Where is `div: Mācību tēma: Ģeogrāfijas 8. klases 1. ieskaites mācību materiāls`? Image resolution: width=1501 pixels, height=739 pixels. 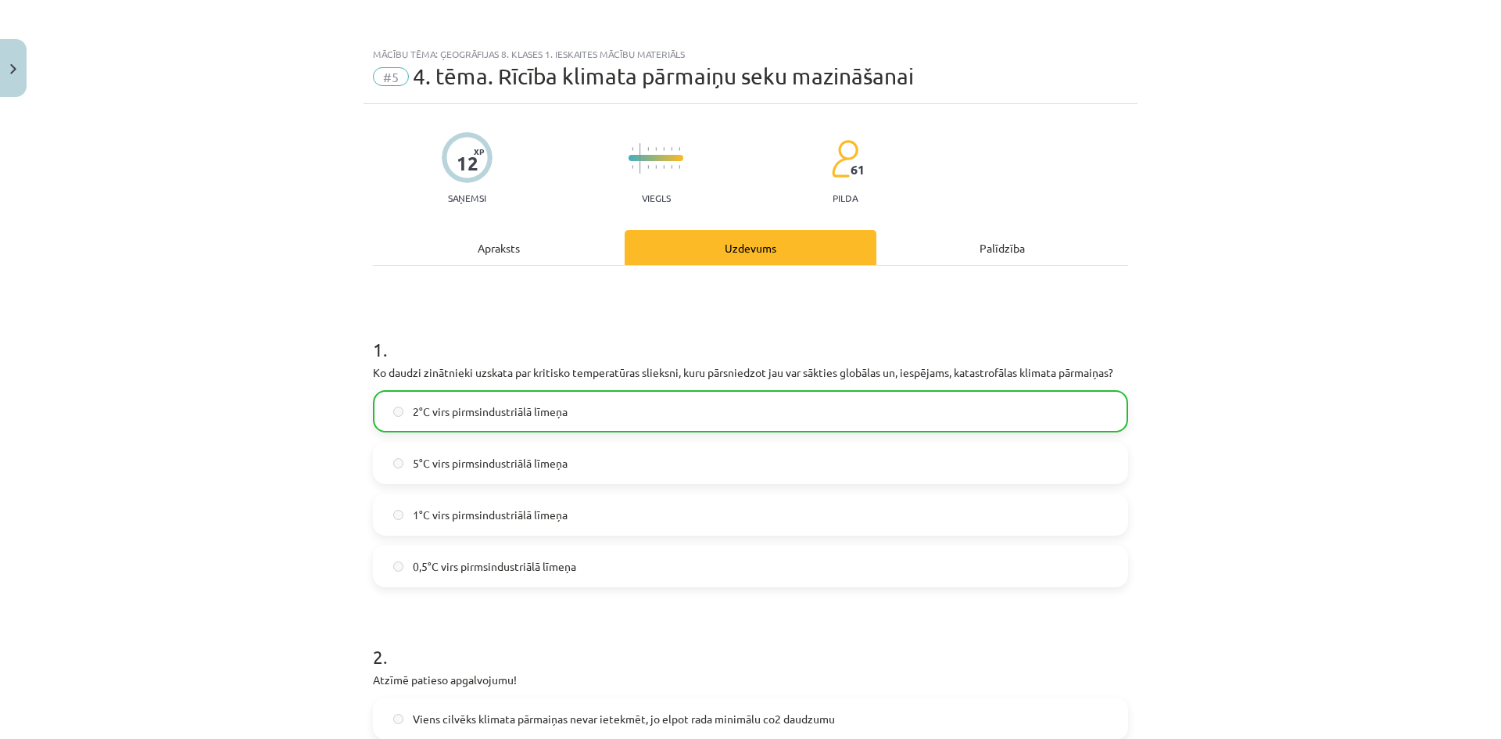
div: Mācību tēma: Ģeogrāfijas 8. klases 1. ieskaites mācību materiāls is located at coordinates (750, 54).